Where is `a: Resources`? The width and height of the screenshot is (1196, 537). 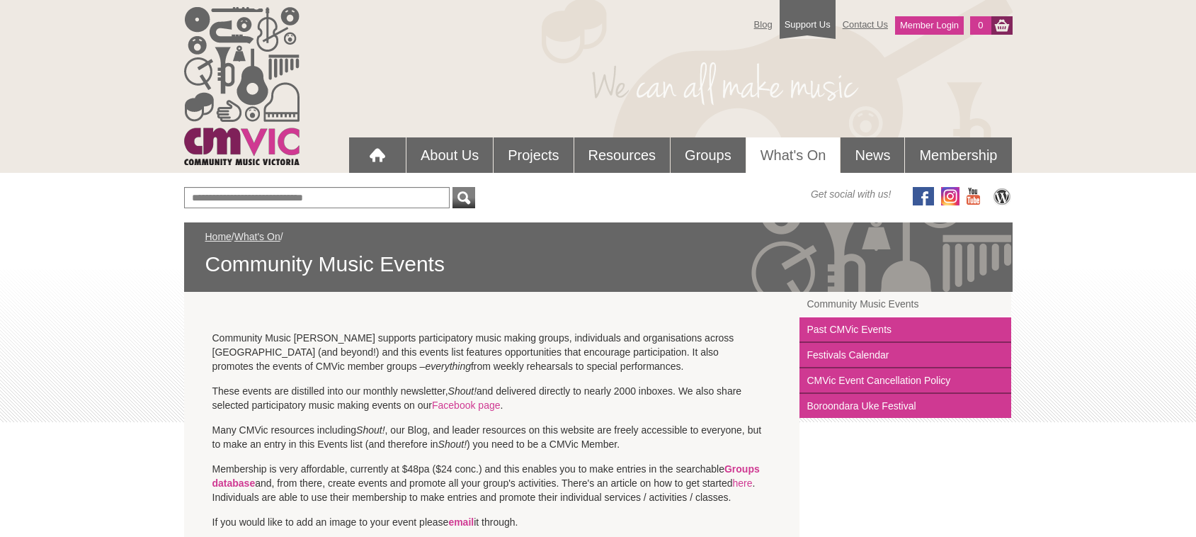
a: Resources is located at coordinates (622, 155).